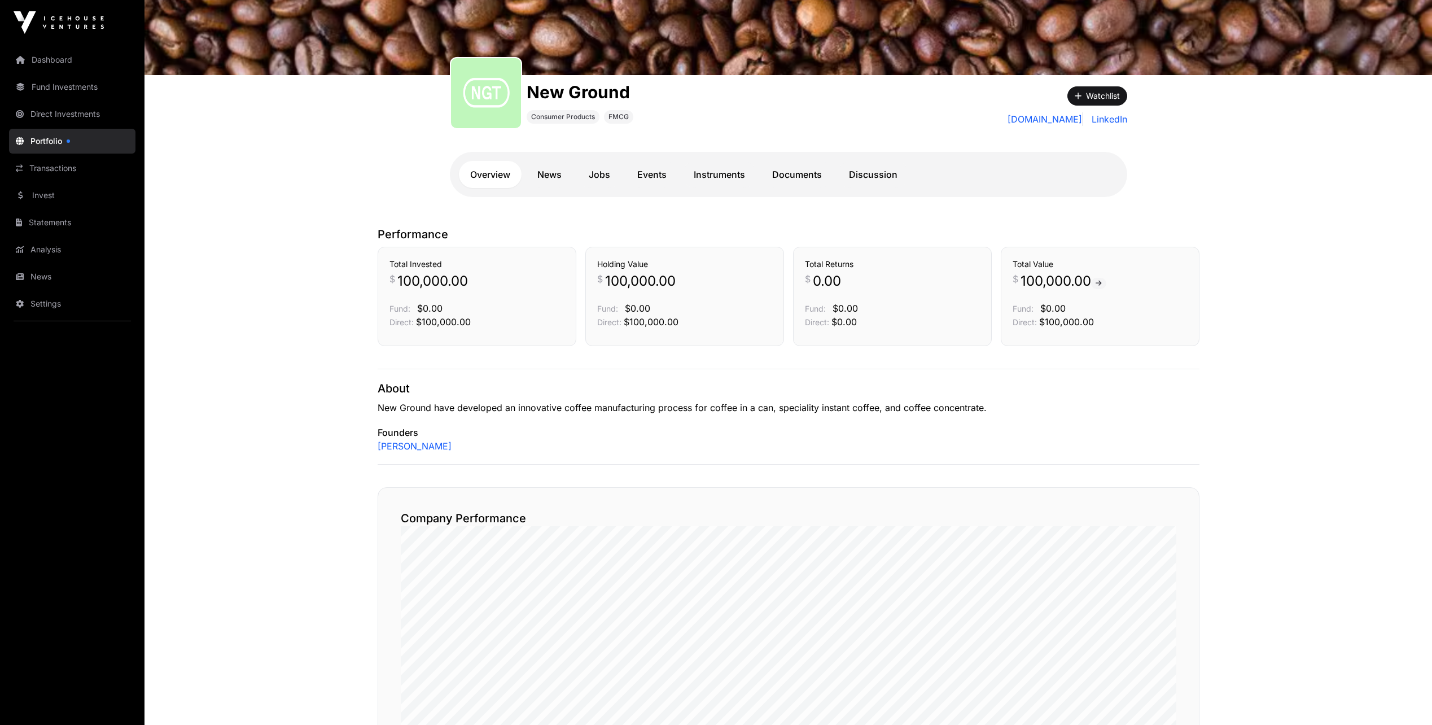 The height and width of the screenshot is (725, 1432). Describe the element at coordinates (1404, 698) in the screenshot. I see `div: Chat Widget` at that location.